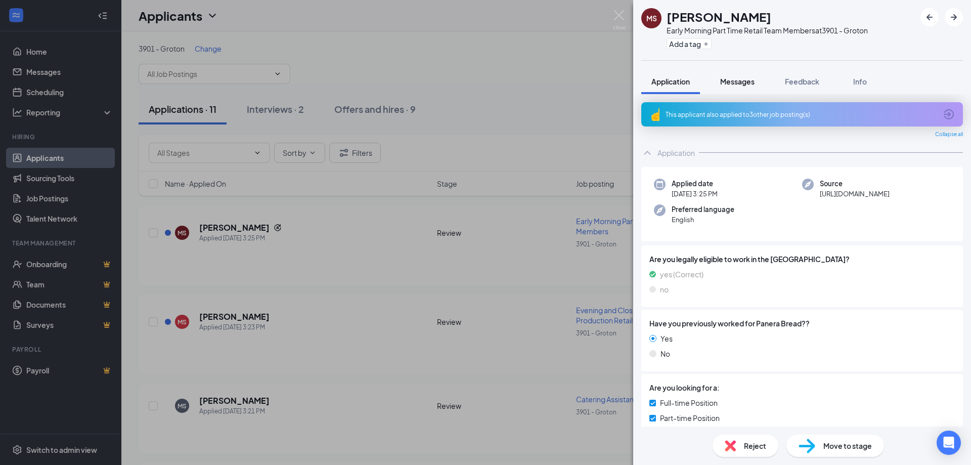  I want to click on svg: ArrowLeftNew, so click(930, 17).